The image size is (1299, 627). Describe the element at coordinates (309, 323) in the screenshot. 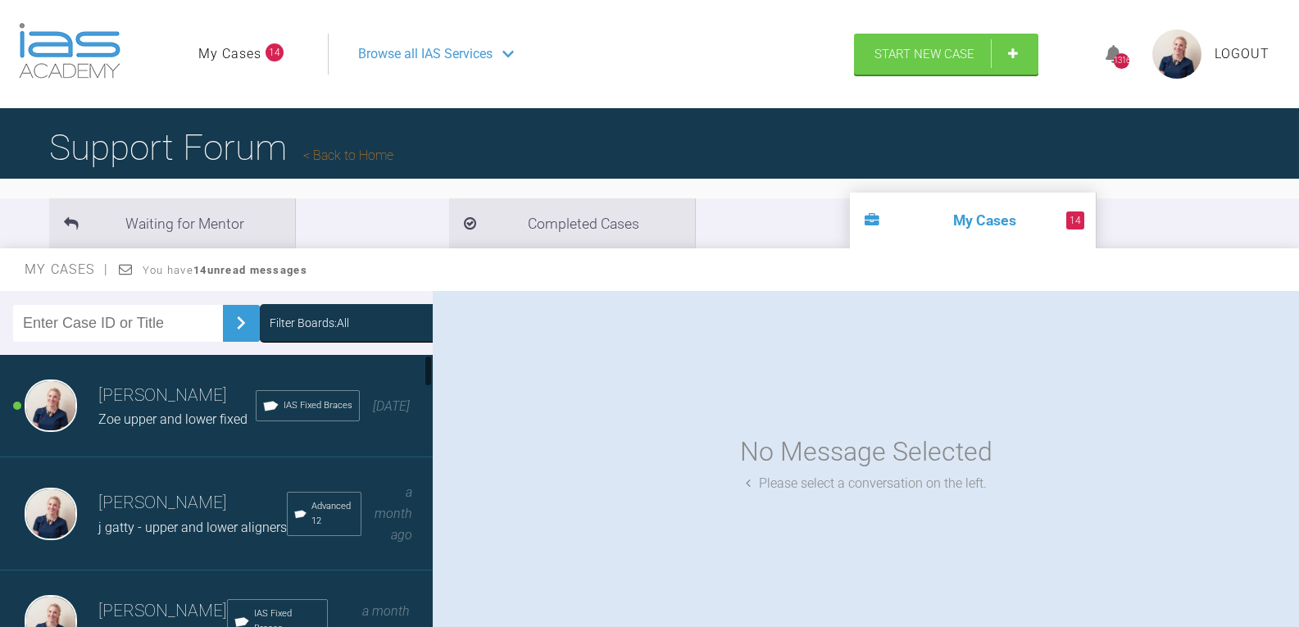

I see `div: Filter Boards: All` at that location.